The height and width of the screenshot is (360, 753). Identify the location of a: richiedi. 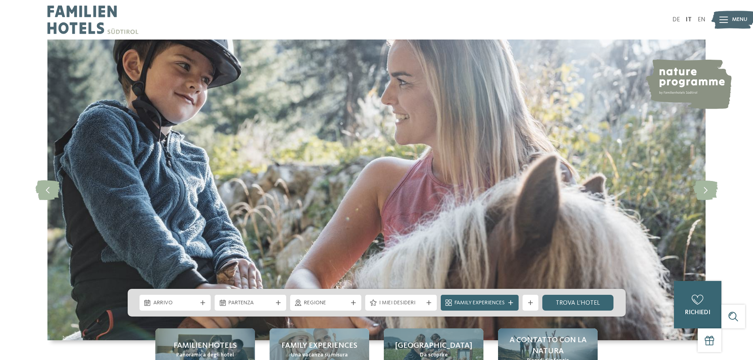
(698, 305).